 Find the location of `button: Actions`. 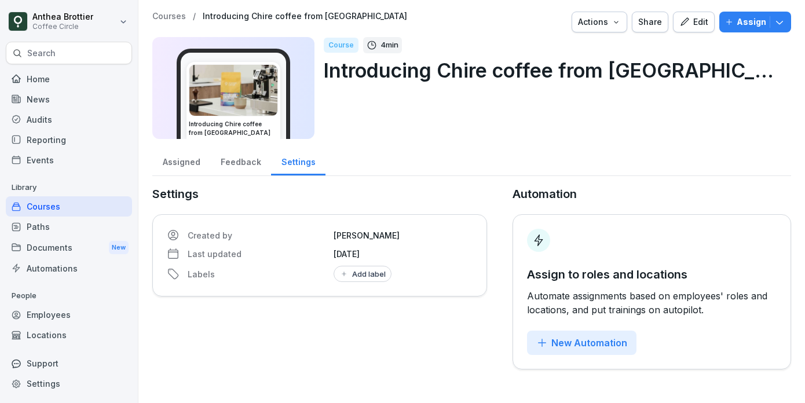

button: Actions is located at coordinates (599, 22).